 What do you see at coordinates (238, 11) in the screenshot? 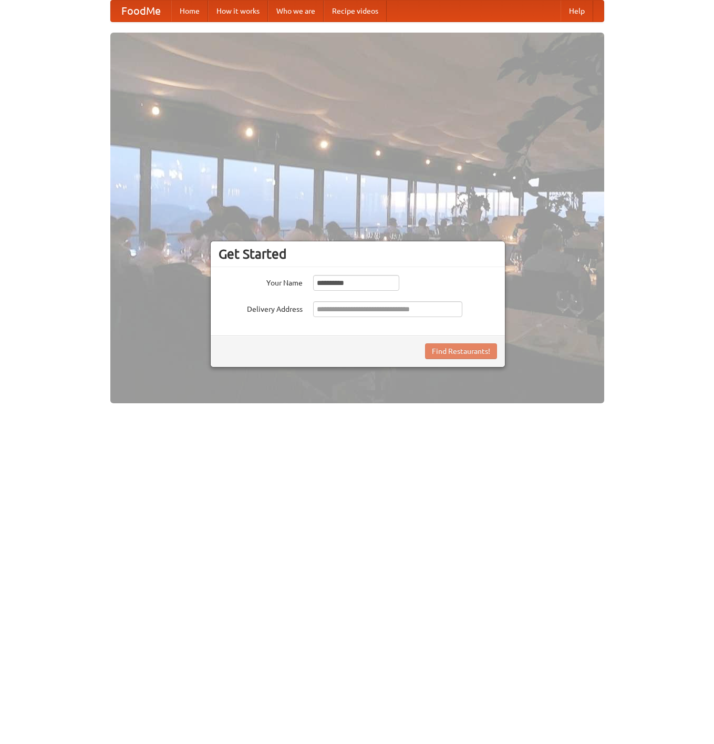
I see `a: How it works` at bounding box center [238, 11].